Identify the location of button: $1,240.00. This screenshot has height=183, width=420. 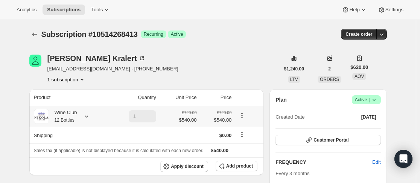
(294, 69).